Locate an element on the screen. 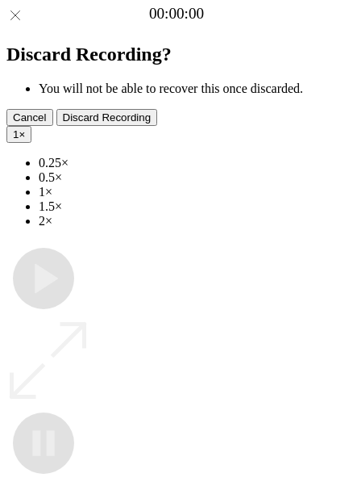 The width and height of the screenshot is (353, 486). h2: Discard Recording? is located at coordinates (177, 54).